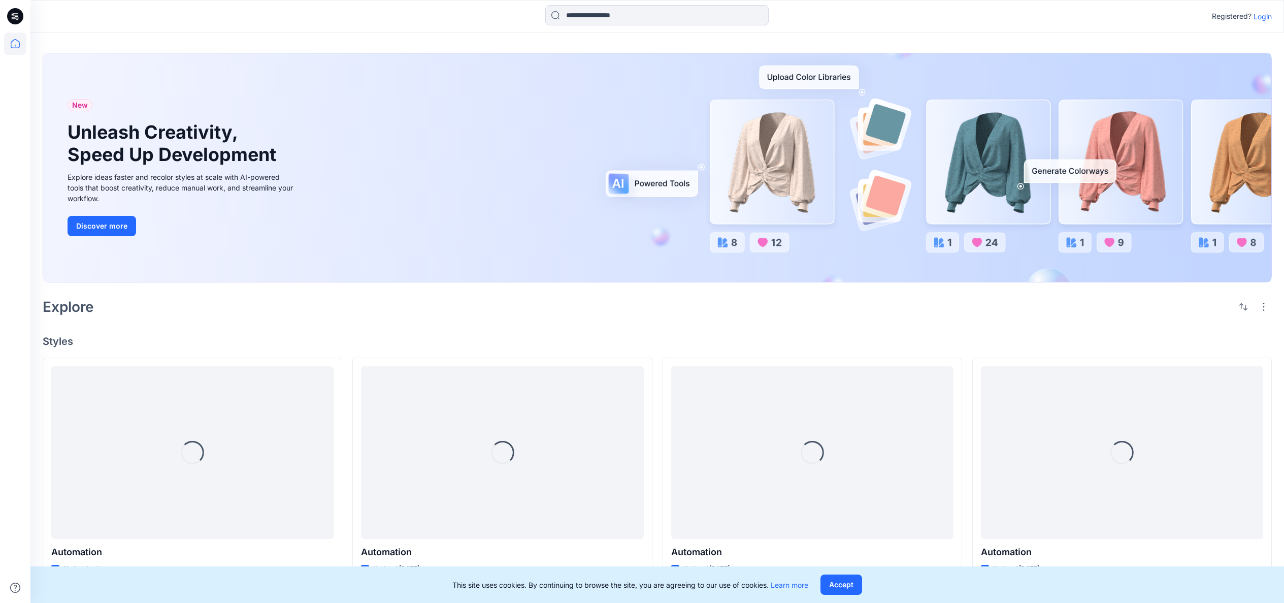 This screenshot has height=603, width=1284. Describe the element at coordinates (842, 585) in the screenshot. I see `button: Accept` at that location.